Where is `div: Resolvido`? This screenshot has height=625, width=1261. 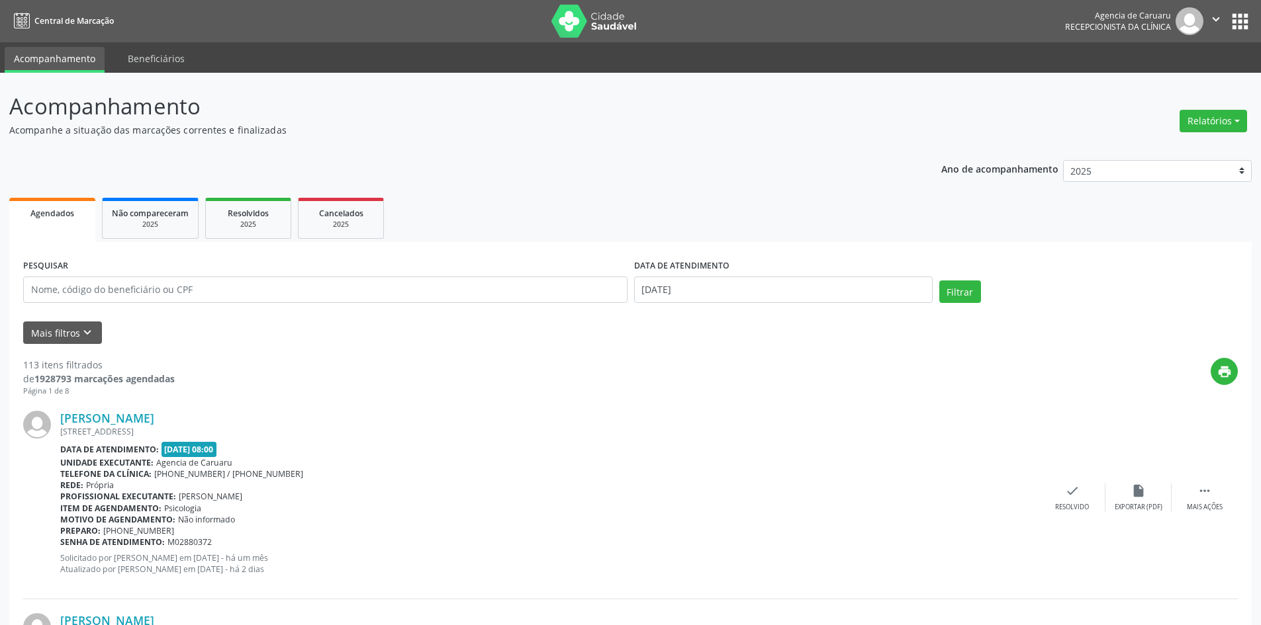 div: Resolvido is located at coordinates (1071, 508).